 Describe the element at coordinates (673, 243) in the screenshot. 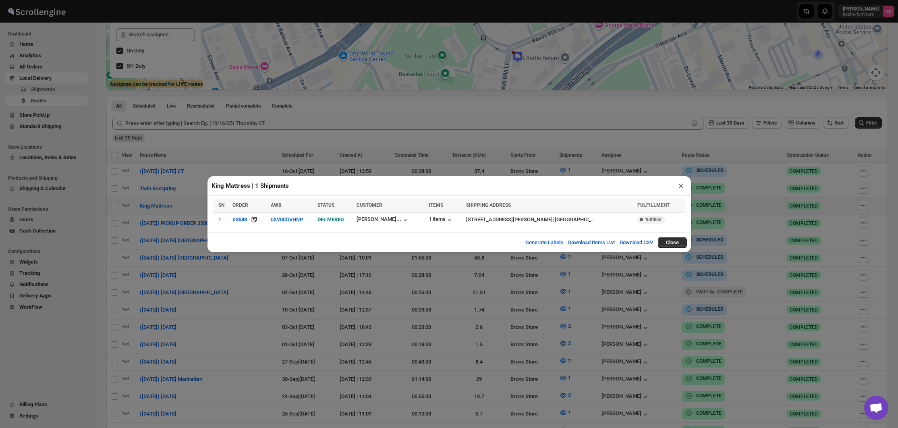

I see `button: Close` at that location.